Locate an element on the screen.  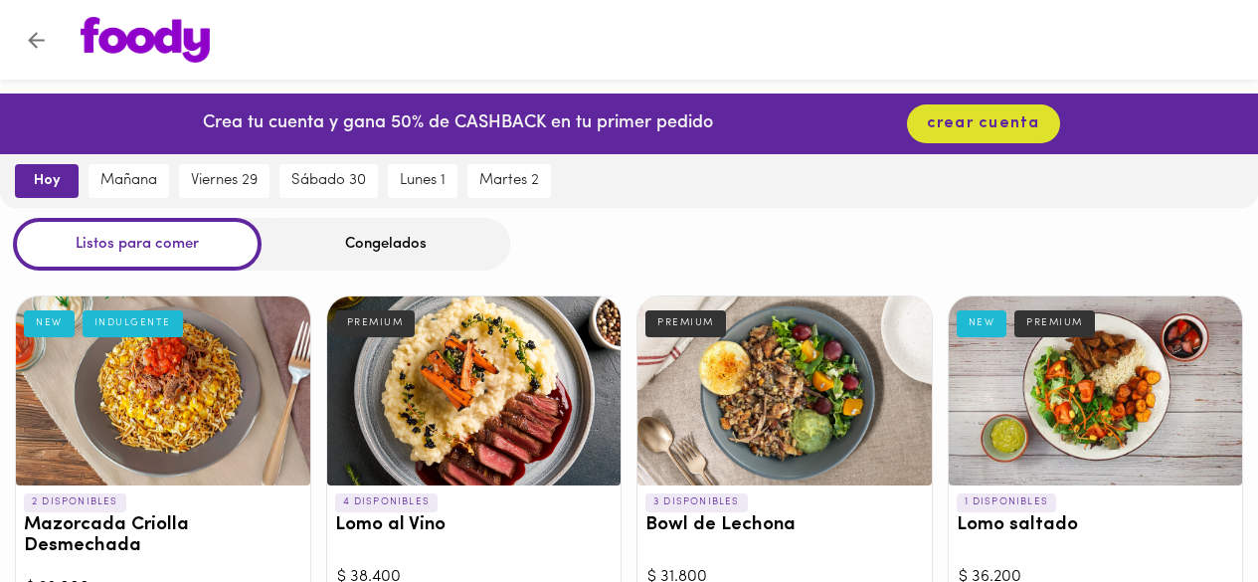
h3: Lomo al Vino is located at coordinates (474, 525).